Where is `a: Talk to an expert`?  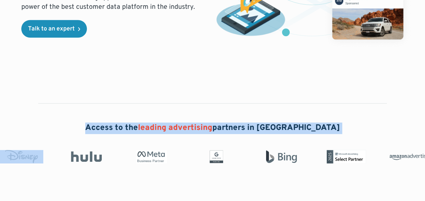
a: Talk to an expert is located at coordinates (54, 29).